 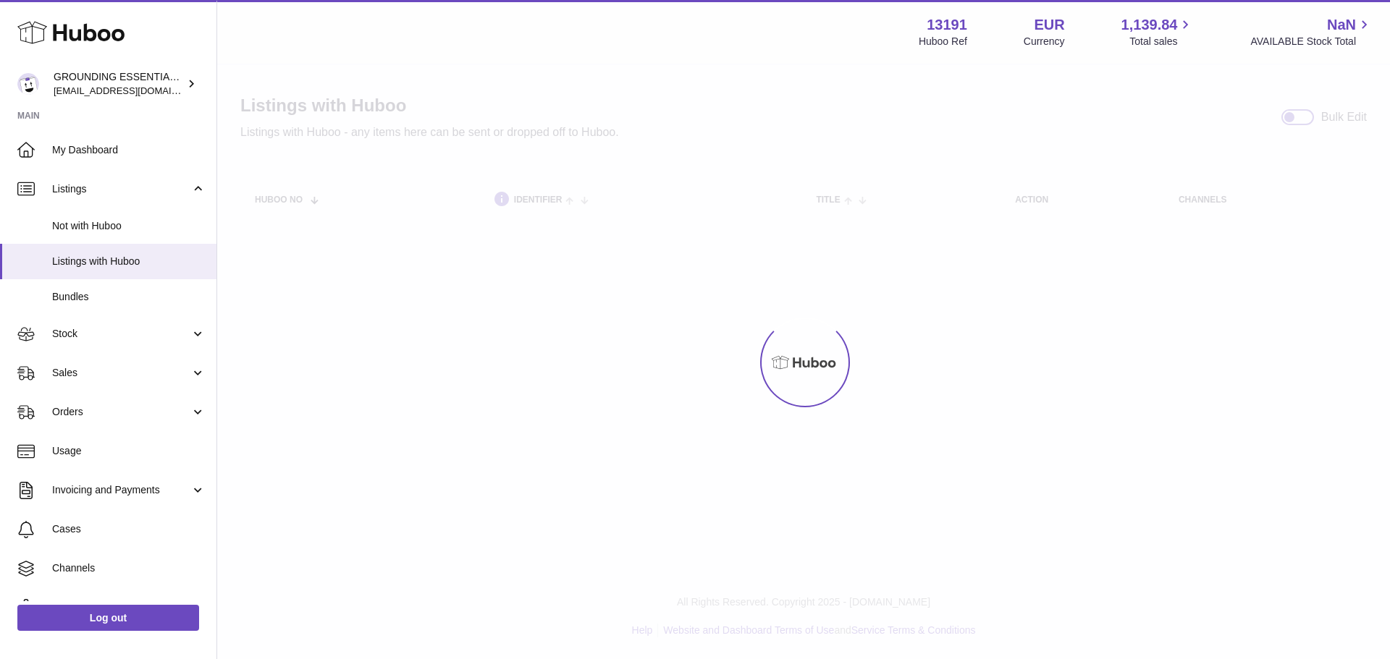 What do you see at coordinates (1311, 32) in the screenshot?
I see `a: NaN AVAILABLE Stock Total` at bounding box center [1311, 32].